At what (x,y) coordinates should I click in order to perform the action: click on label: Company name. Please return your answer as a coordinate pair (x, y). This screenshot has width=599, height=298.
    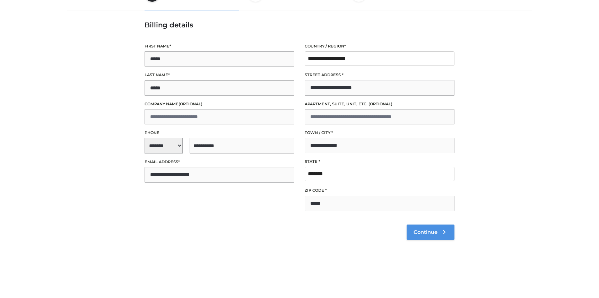
    Looking at the image, I should click on (219, 104).